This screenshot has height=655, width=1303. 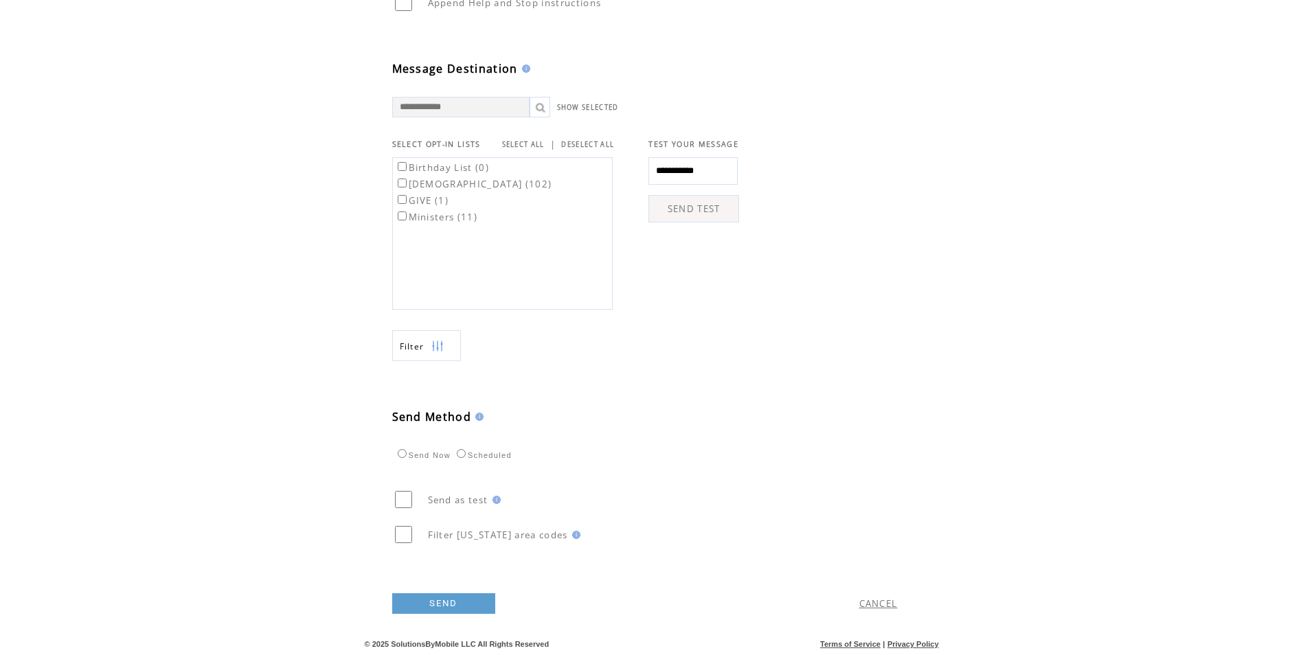 I want to click on a: Terms of Service, so click(x=850, y=644).